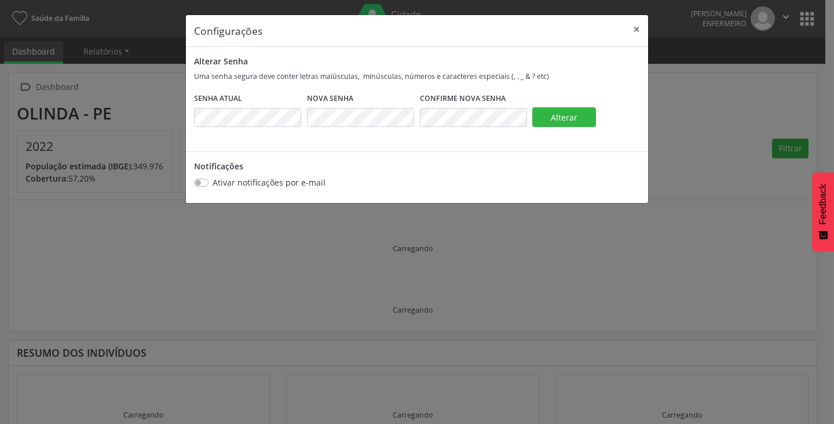  What do you see at coordinates (823, 204) in the screenshot?
I see `span: Feedback` at bounding box center [823, 204].